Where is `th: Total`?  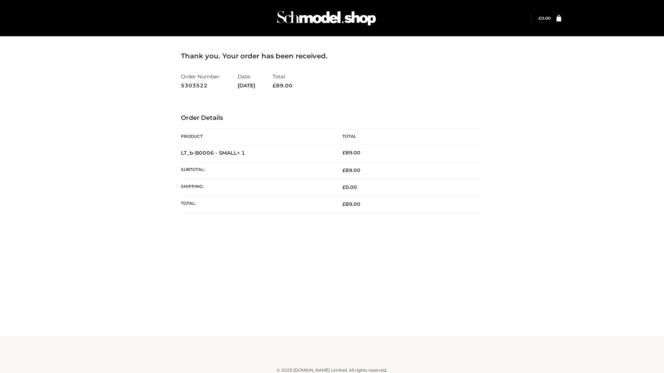 th: Total is located at coordinates (407, 137).